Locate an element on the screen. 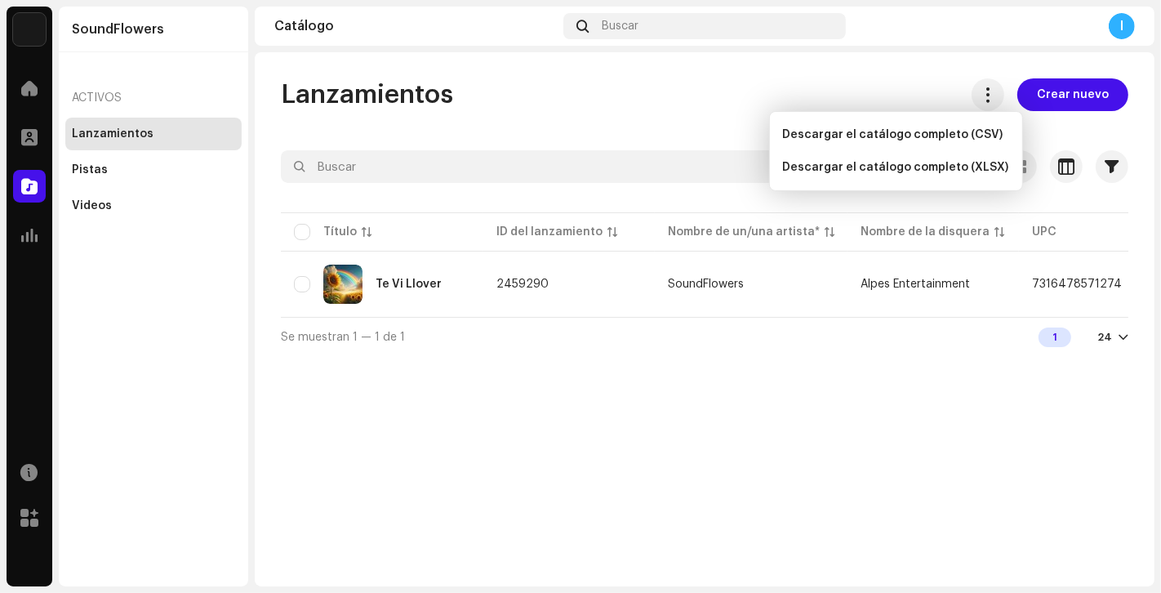  div: Nombre de un/una artista* is located at coordinates (744, 232).